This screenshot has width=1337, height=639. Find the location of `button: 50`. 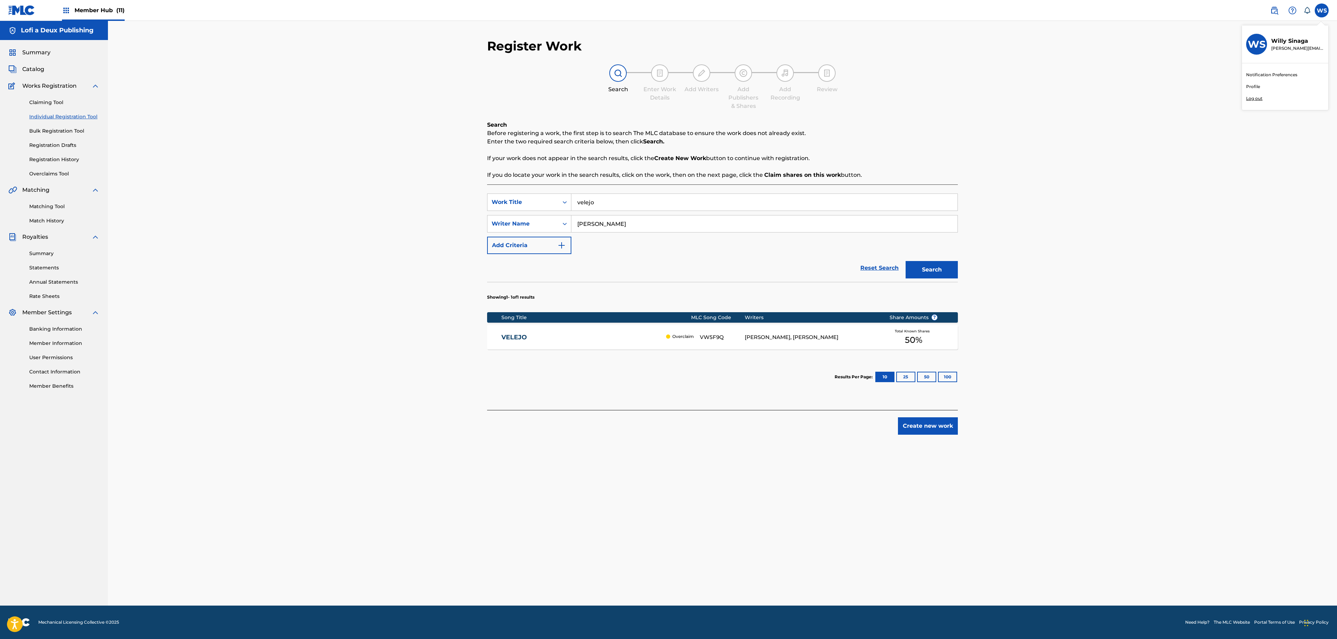

button: 50 is located at coordinates (927, 377).